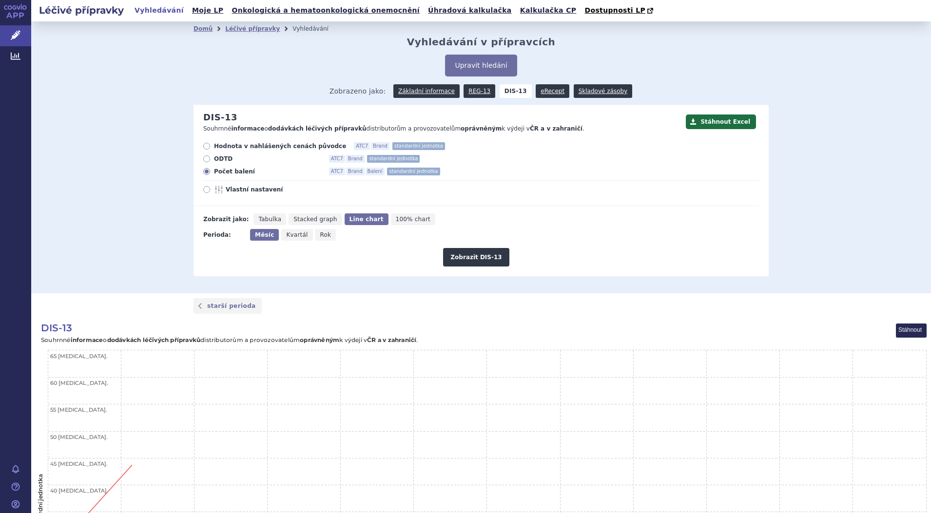 This screenshot has height=513, width=931. What do you see at coordinates (552, 91) in the screenshot?
I see `a: eRecept` at bounding box center [552, 91].